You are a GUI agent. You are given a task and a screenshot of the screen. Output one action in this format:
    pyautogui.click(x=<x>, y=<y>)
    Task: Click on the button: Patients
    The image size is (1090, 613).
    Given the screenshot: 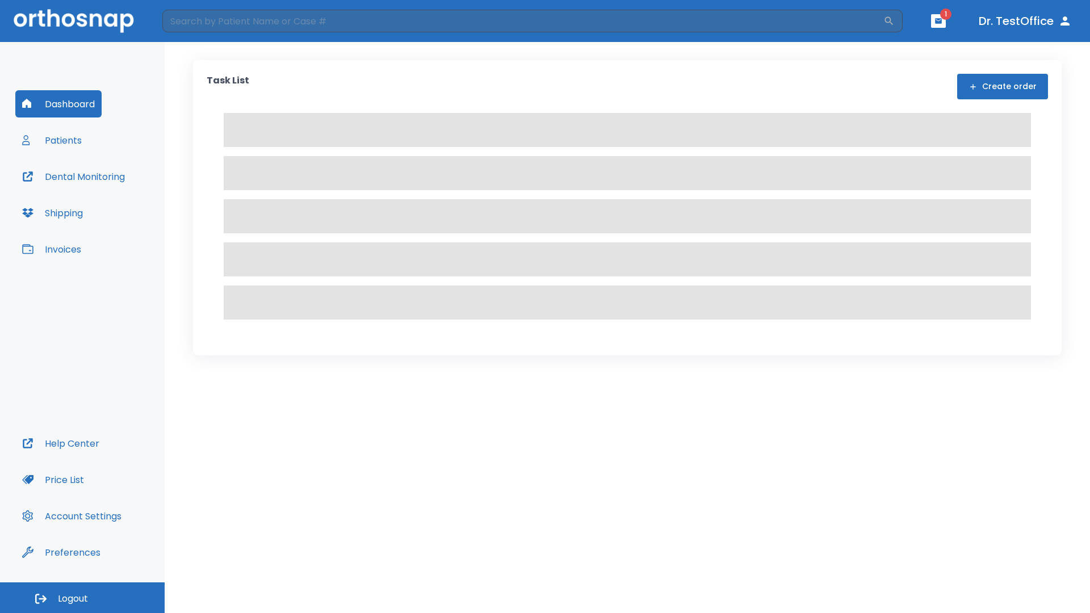 What is the action you would take?
    pyautogui.click(x=52, y=140)
    